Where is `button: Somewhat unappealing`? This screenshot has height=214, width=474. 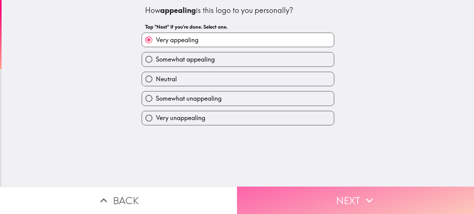 button: Somewhat unappealing is located at coordinates (238, 98).